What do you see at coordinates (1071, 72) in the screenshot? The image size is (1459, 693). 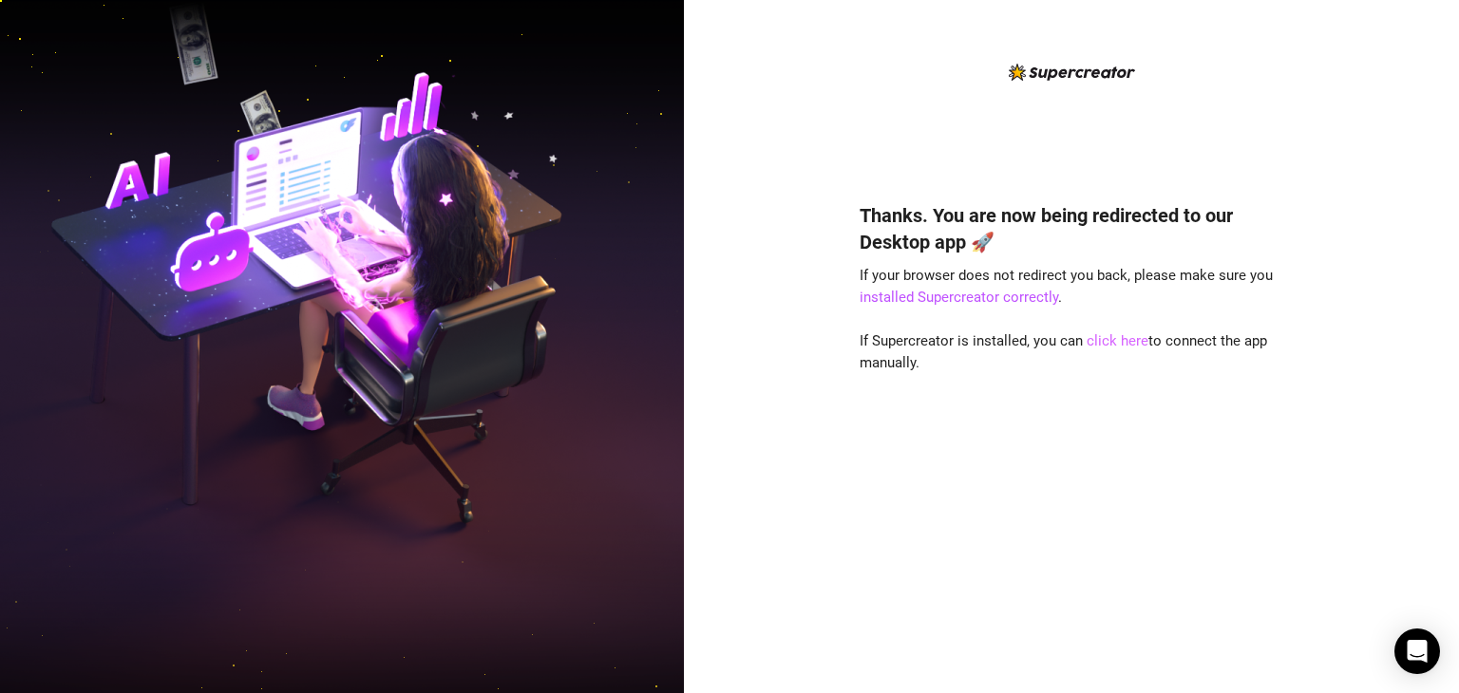 I see `img: logo-BBDzfeDw.svg` at bounding box center [1071, 72].